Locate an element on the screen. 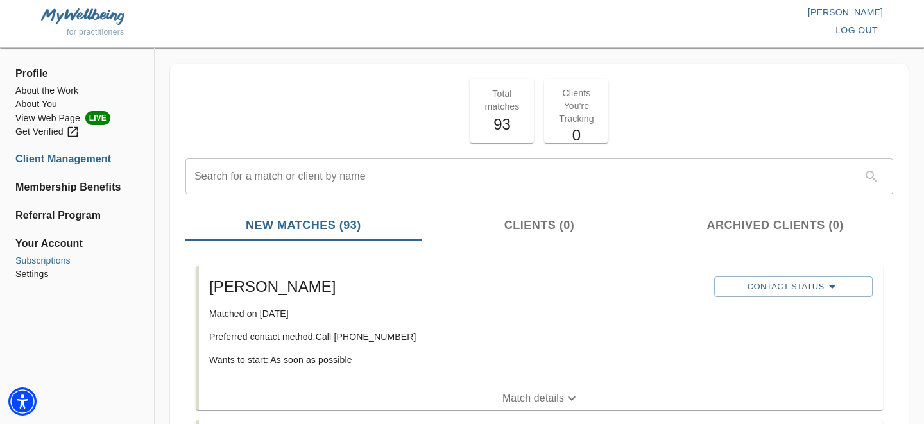  span: for practitioners is located at coordinates (96, 32).